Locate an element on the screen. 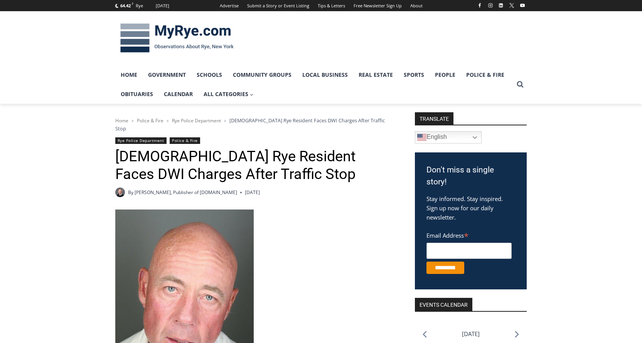 The width and height of the screenshot is (642, 343). a: Author image is located at coordinates (120, 192).